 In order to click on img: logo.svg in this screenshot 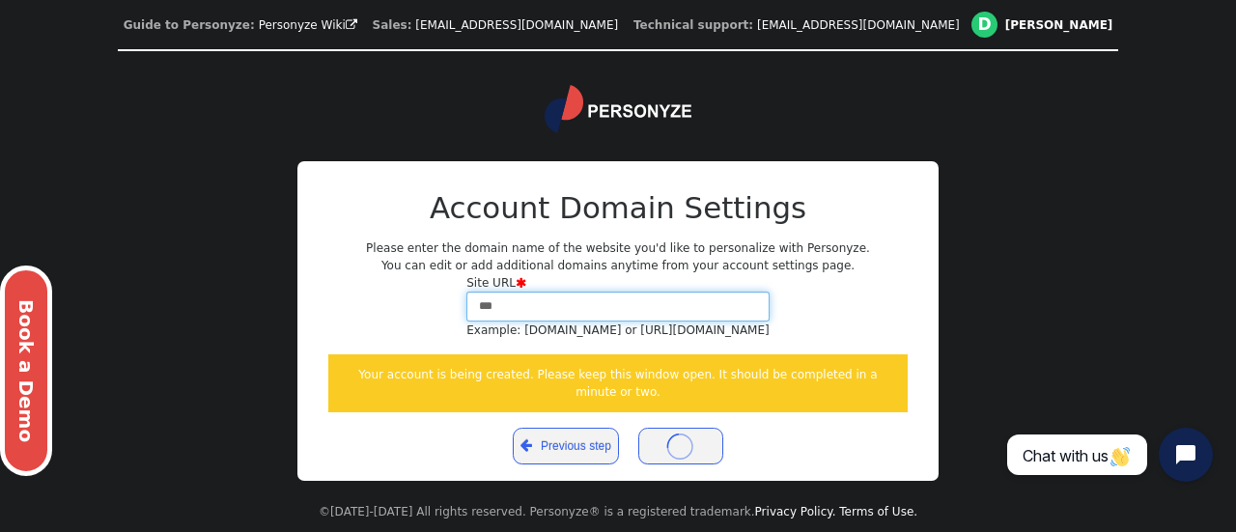, I will do `click(618, 109)`.